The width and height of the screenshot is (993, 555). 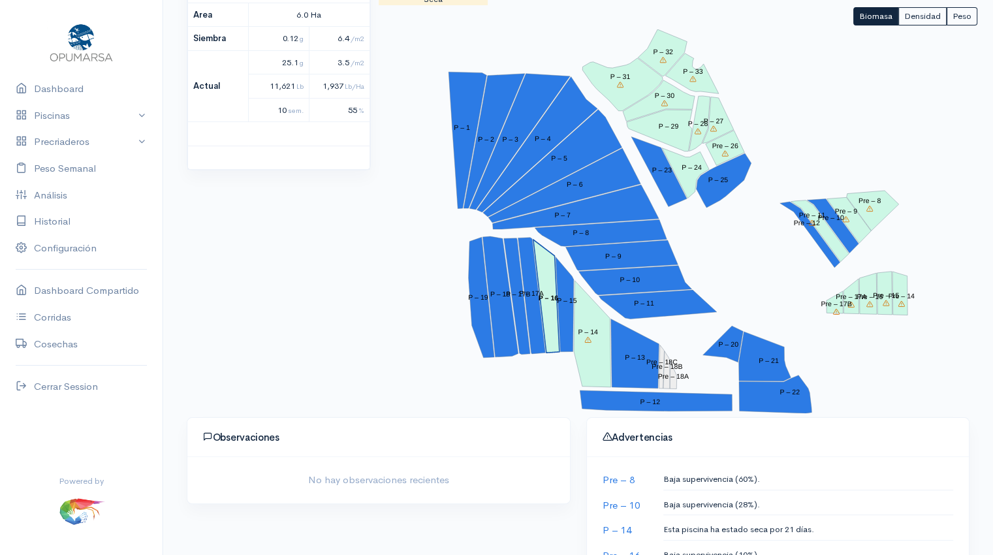 I want to click on tspan: Pre – 12, so click(x=806, y=223).